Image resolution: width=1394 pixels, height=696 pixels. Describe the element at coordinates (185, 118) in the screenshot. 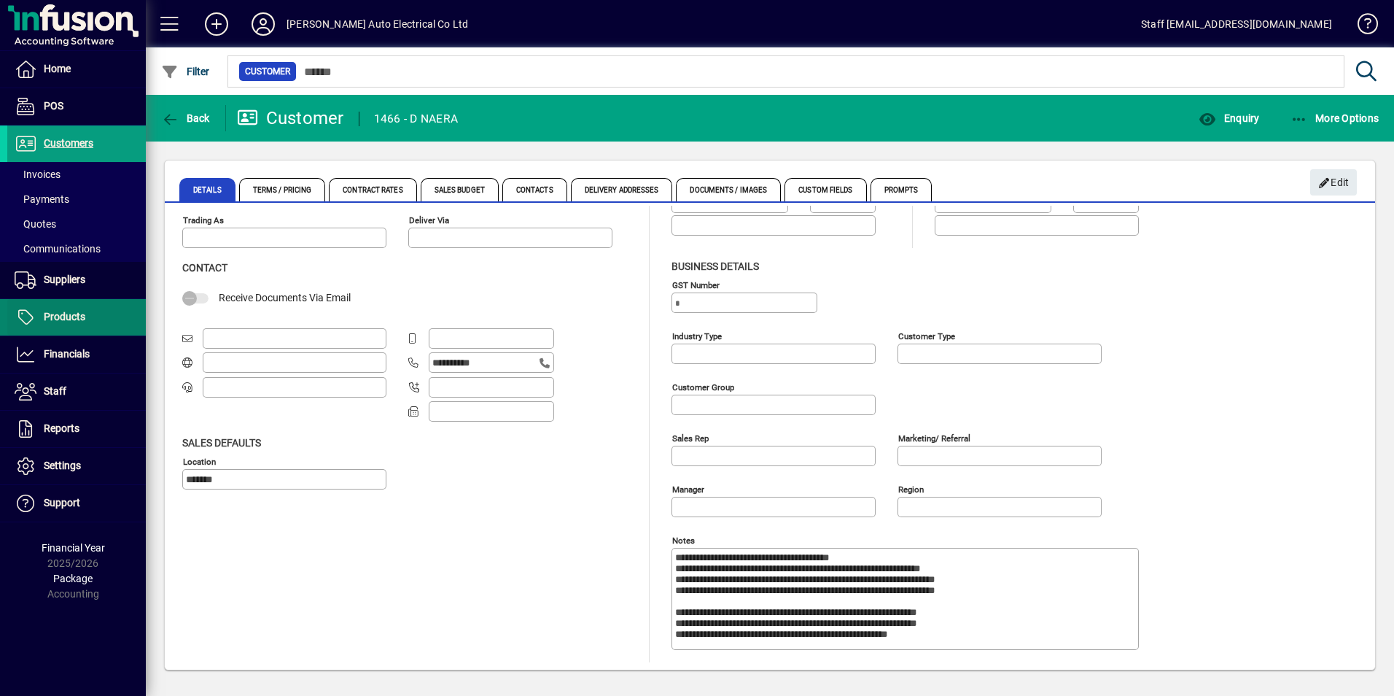

I see `button: Back` at that location.